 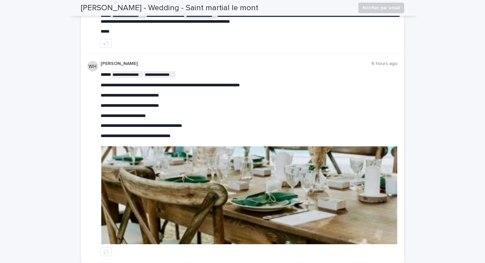 What do you see at coordinates (381, 8) in the screenshot?
I see `span: Notifier par email` at bounding box center [381, 8].